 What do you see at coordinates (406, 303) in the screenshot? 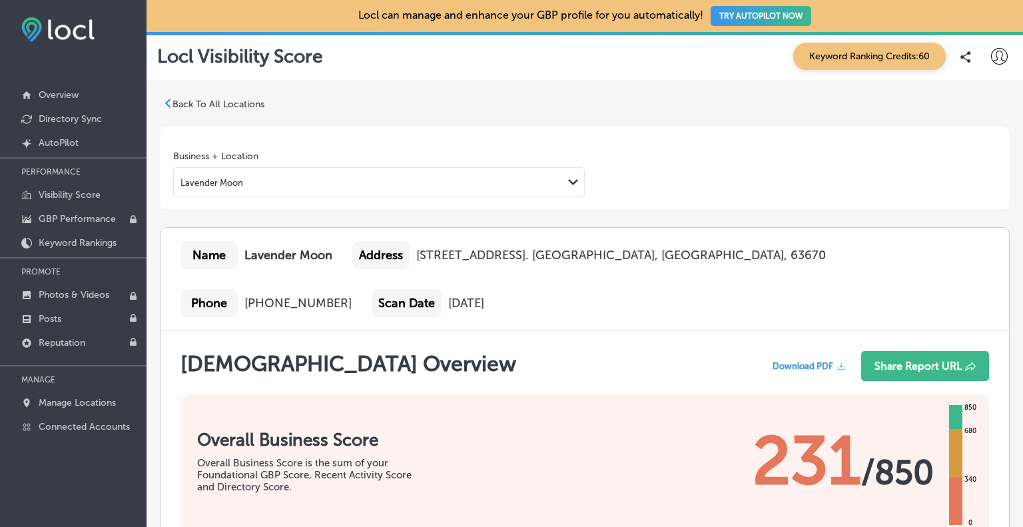
I see `div: Scan Date` at bounding box center [406, 303].